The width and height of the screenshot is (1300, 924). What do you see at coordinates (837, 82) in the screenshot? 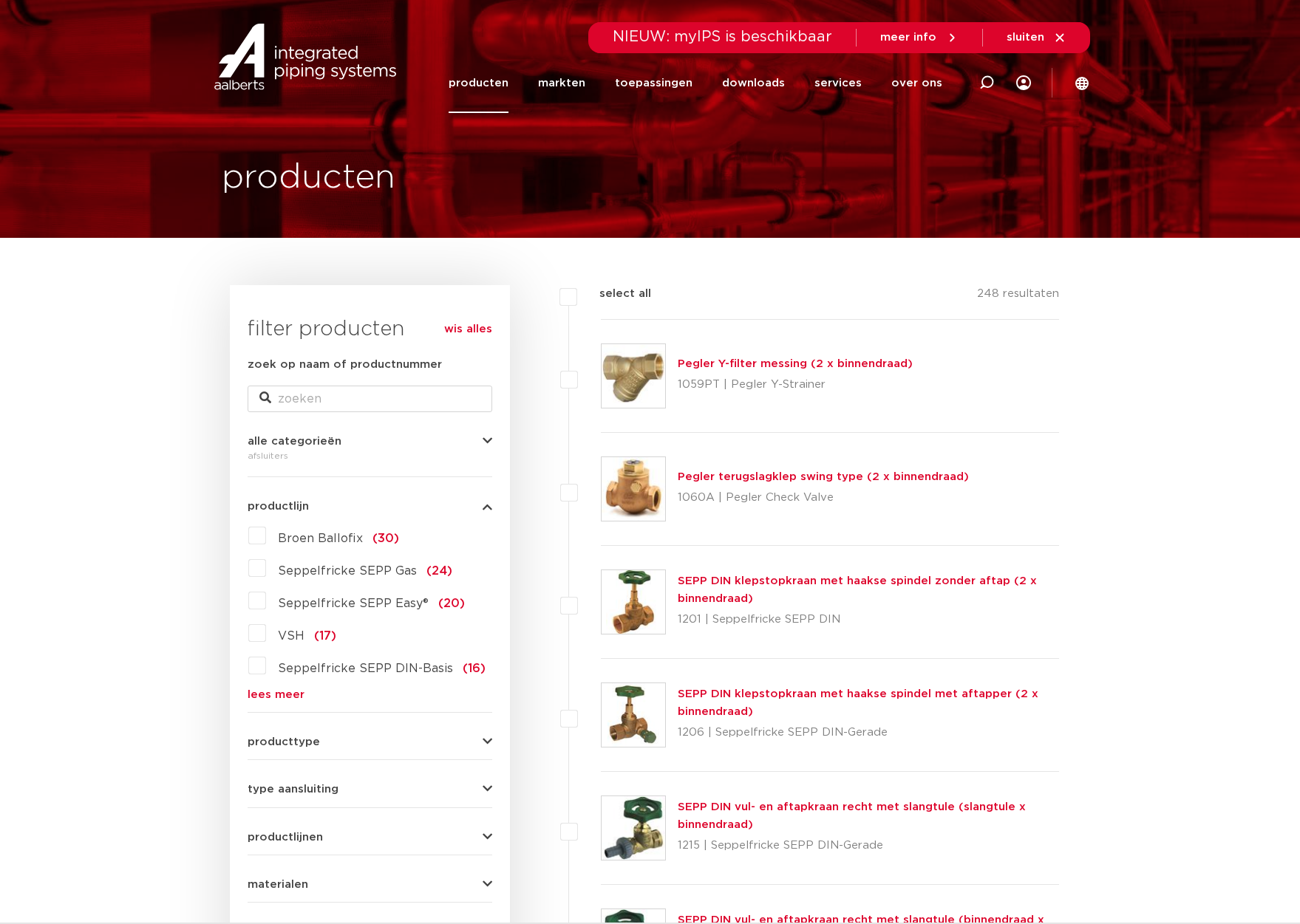
I see `a: services` at bounding box center [837, 82].